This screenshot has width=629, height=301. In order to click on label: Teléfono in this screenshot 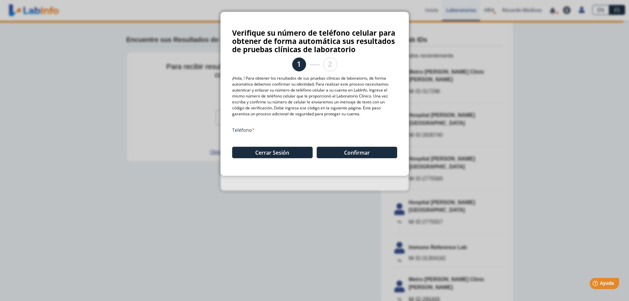, I will do `click(315, 130)`.